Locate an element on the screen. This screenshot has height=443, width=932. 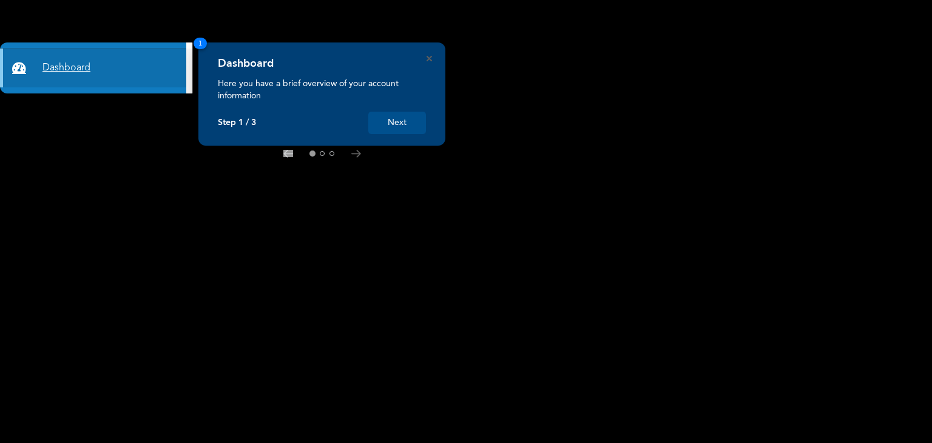
button: Close is located at coordinates (429, 58).